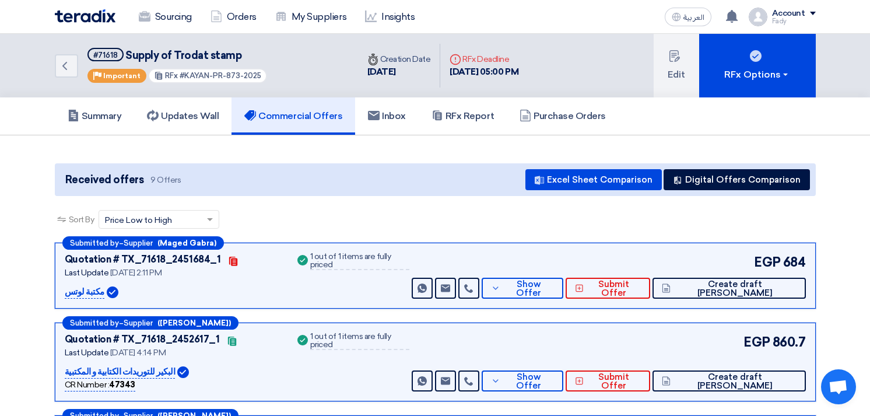 This screenshot has height=416, width=870. Describe the element at coordinates (676, 65) in the screenshot. I see `button: Edit` at that location.